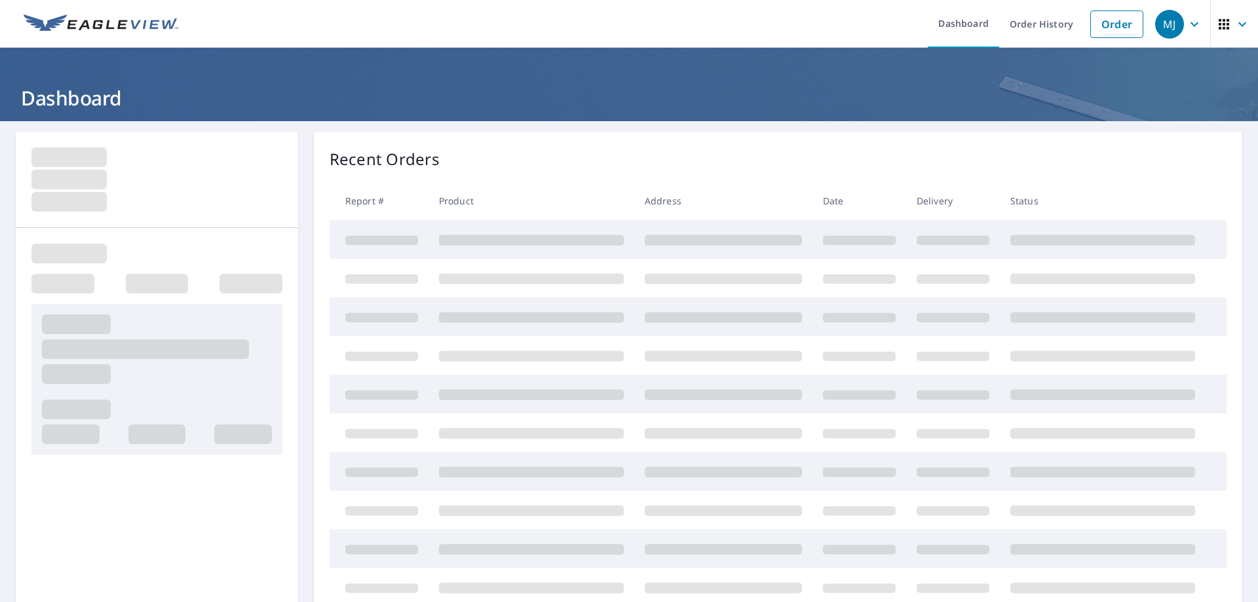 The image size is (1258, 602). I want to click on th: Delivery, so click(953, 201).